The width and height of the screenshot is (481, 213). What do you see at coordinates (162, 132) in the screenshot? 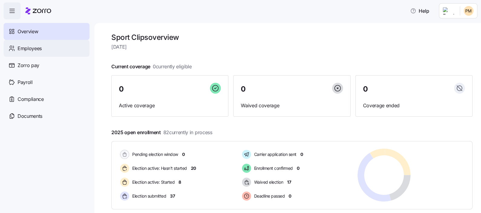
I see `span: 2025 open enrollment` at bounding box center [162, 132].